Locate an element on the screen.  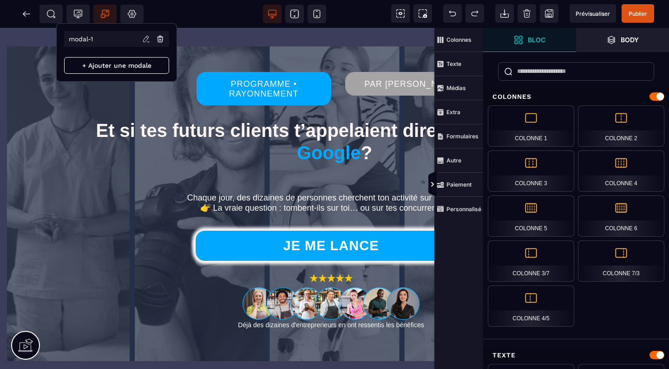
span: Popup is located at coordinates (105, 14).